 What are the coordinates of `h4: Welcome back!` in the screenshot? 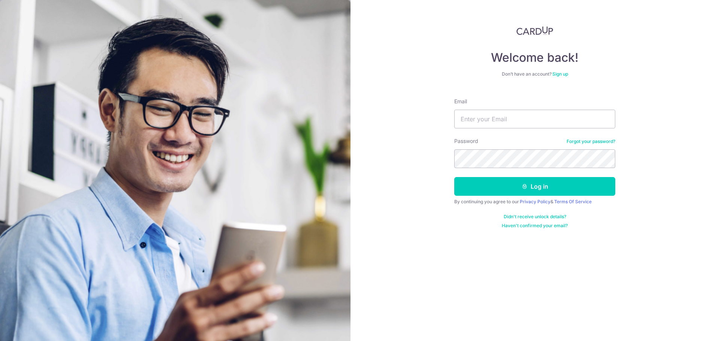 It's located at (535, 58).